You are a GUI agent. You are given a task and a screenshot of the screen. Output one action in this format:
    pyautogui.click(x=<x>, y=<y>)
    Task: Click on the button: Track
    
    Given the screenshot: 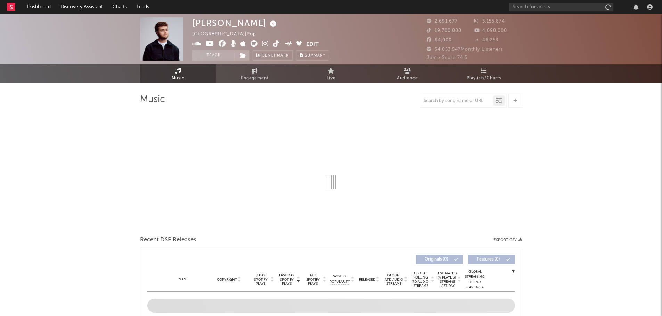 What is the action you would take?
    pyautogui.click(x=214, y=56)
    